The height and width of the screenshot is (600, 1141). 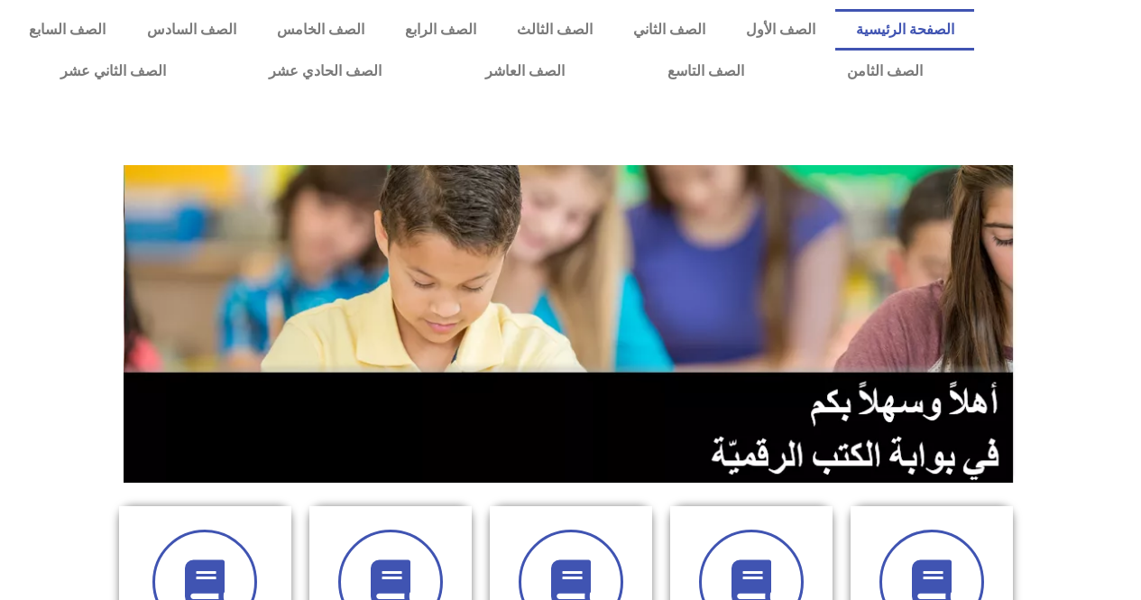 I want to click on a: الصفحة الرئيسية, so click(x=905, y=30).